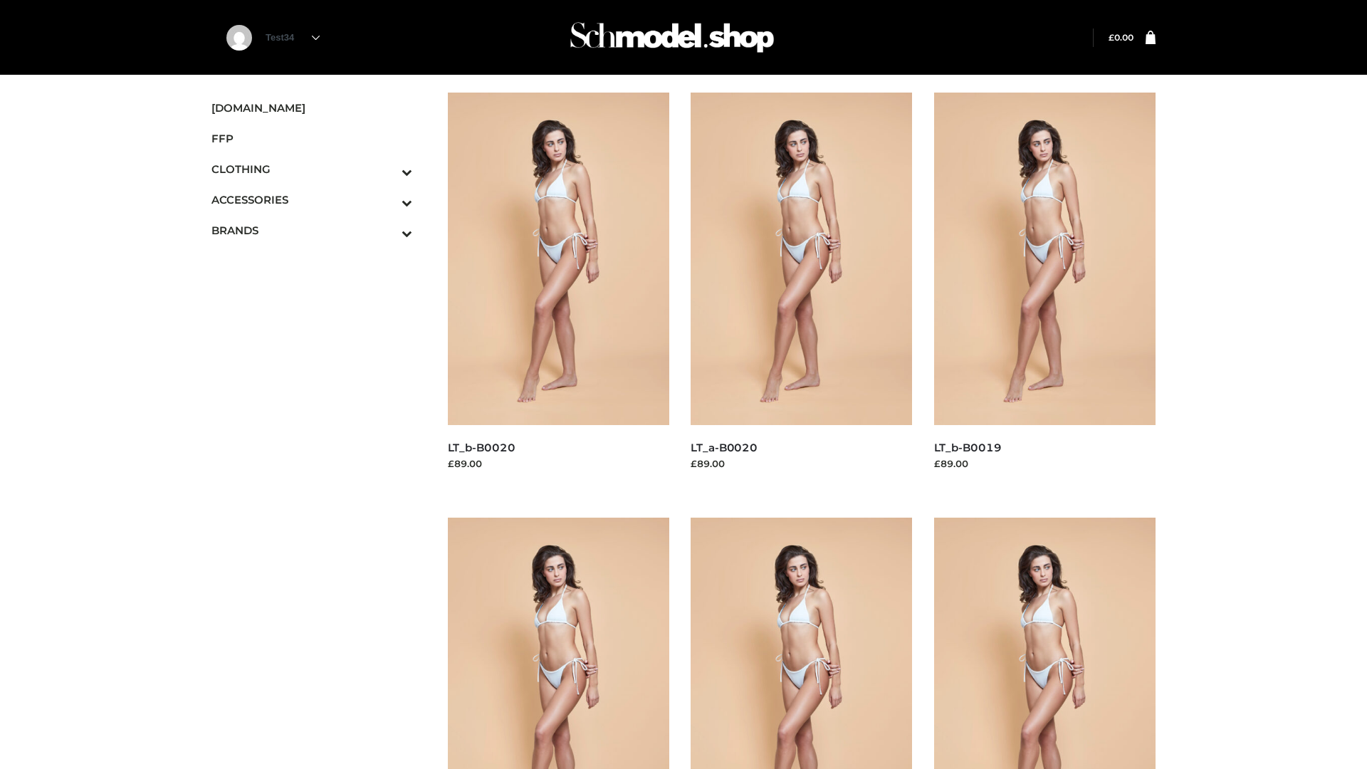 This screenshot has width=1367, height=769. I want to click on a: Schmodel Admin 964, so click(672, 37).